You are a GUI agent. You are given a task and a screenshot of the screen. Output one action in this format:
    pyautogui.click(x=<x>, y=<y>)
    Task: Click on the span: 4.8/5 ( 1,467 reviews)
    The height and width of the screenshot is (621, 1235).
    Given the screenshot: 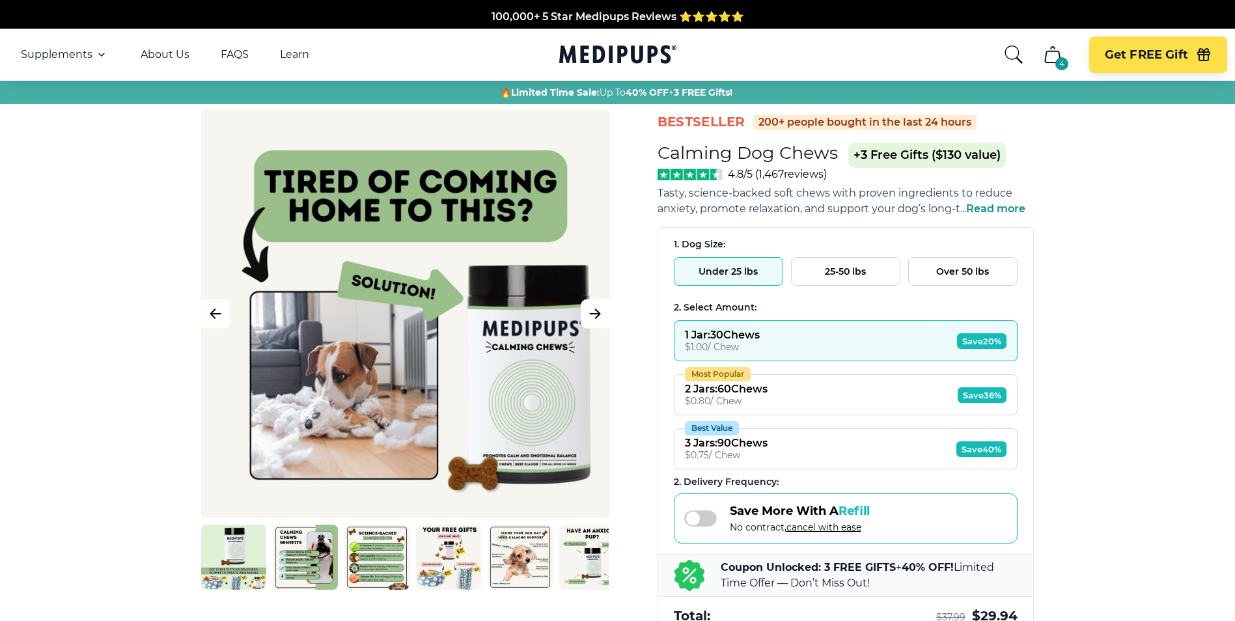 What is the action you would take?
    pyautogui.click(x=778, y=174)
    